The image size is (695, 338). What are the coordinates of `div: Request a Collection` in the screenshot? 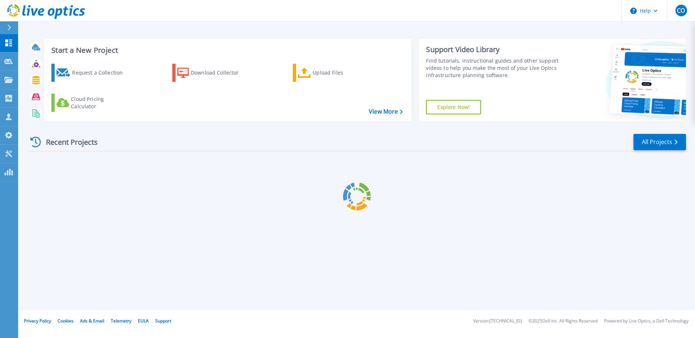 It's located at (101, 73).